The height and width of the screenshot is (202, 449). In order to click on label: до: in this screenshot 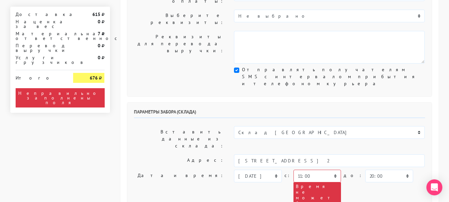, I will do `click(353, 175)`.